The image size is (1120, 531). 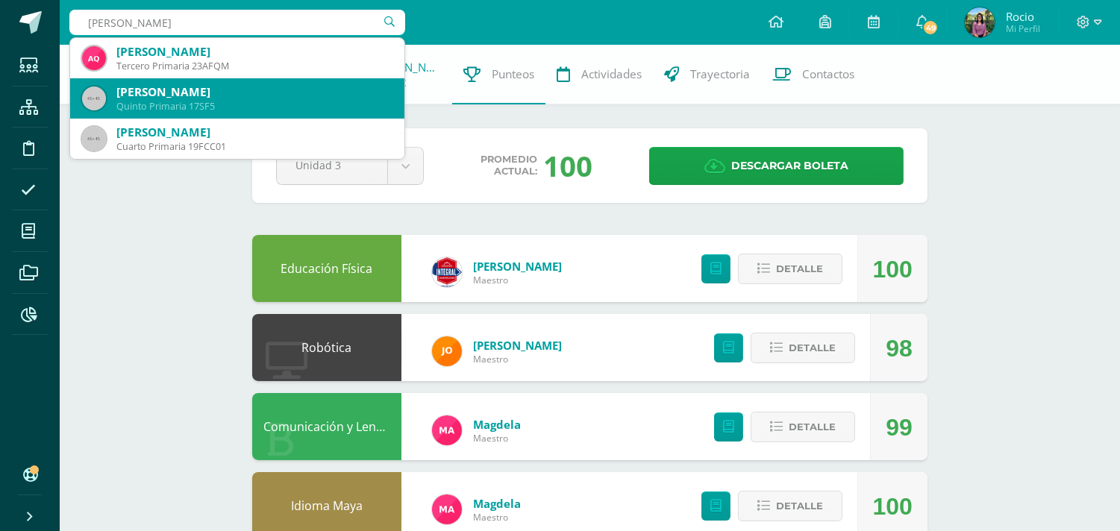 What do you see at coordinates (900, 428) in the screenshot?
I see `div: 99` at bounding box center [900, 428].